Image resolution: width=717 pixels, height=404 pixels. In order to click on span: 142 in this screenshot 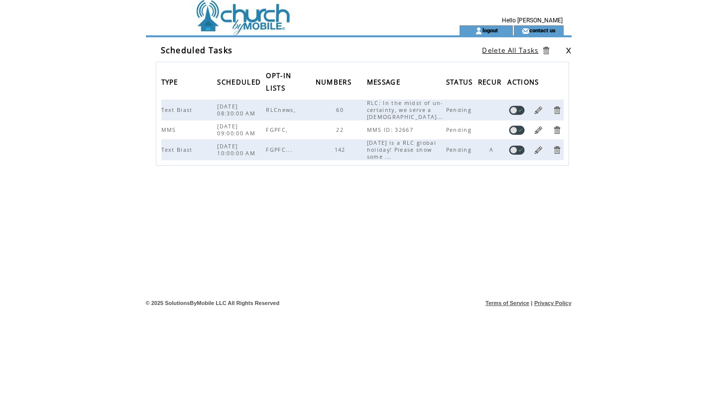, I will do `click(341, 150)`.